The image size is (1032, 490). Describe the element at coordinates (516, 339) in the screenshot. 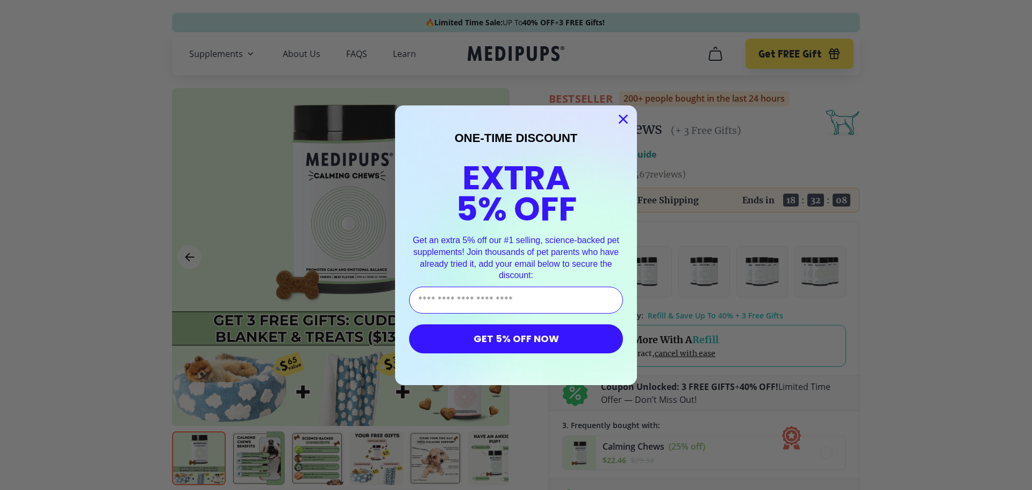

I see `button: GET 5% OFF NOW` at that location.